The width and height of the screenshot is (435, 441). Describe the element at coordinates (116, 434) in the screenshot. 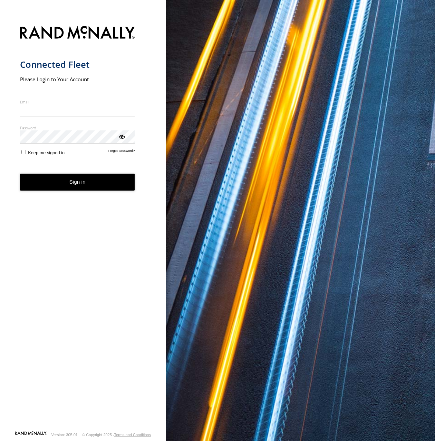

I see `div: © Copyright 2025 -` at that location.